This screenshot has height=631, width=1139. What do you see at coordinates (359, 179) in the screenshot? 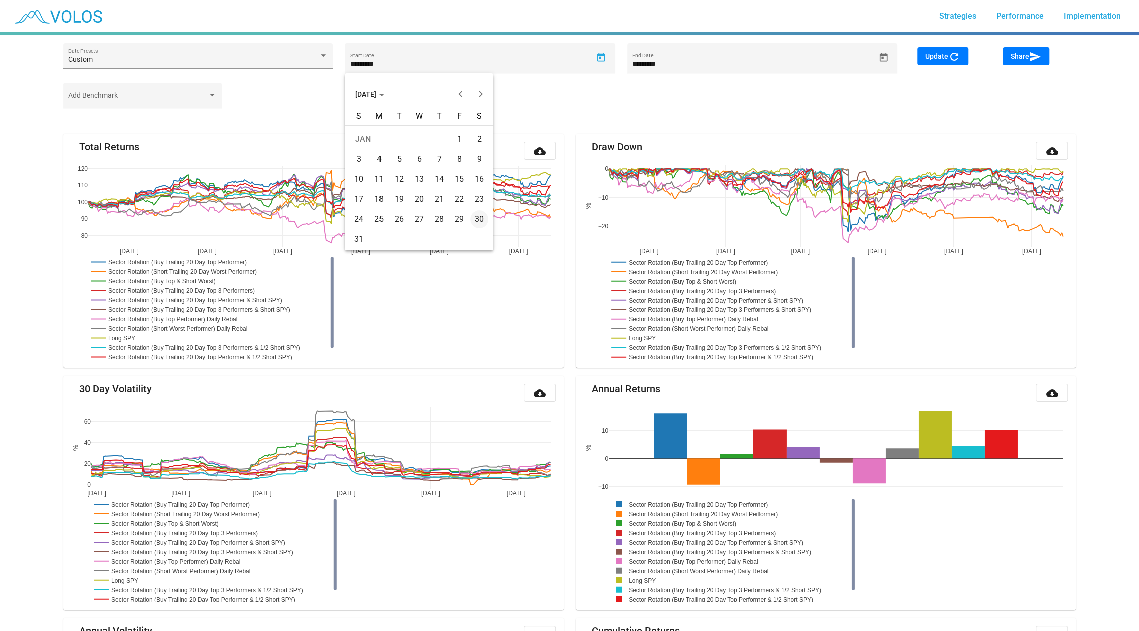
I see `div: 10` at bounding box center [359, 179].